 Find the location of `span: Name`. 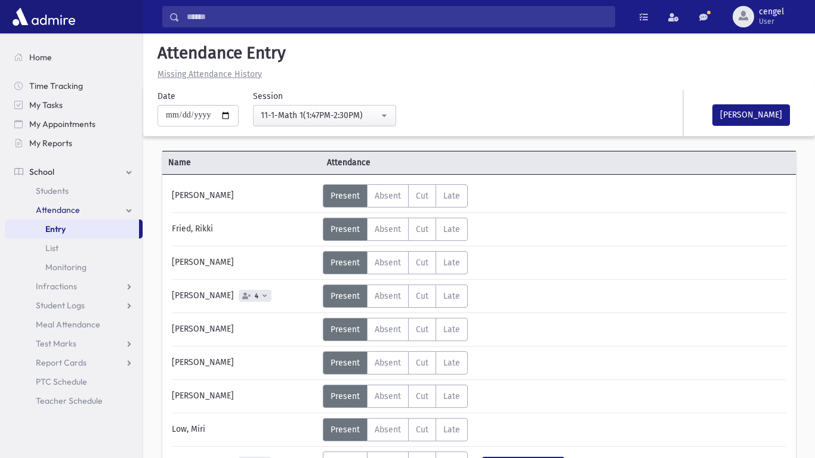

span: Name is located at coordinates (242, 162).